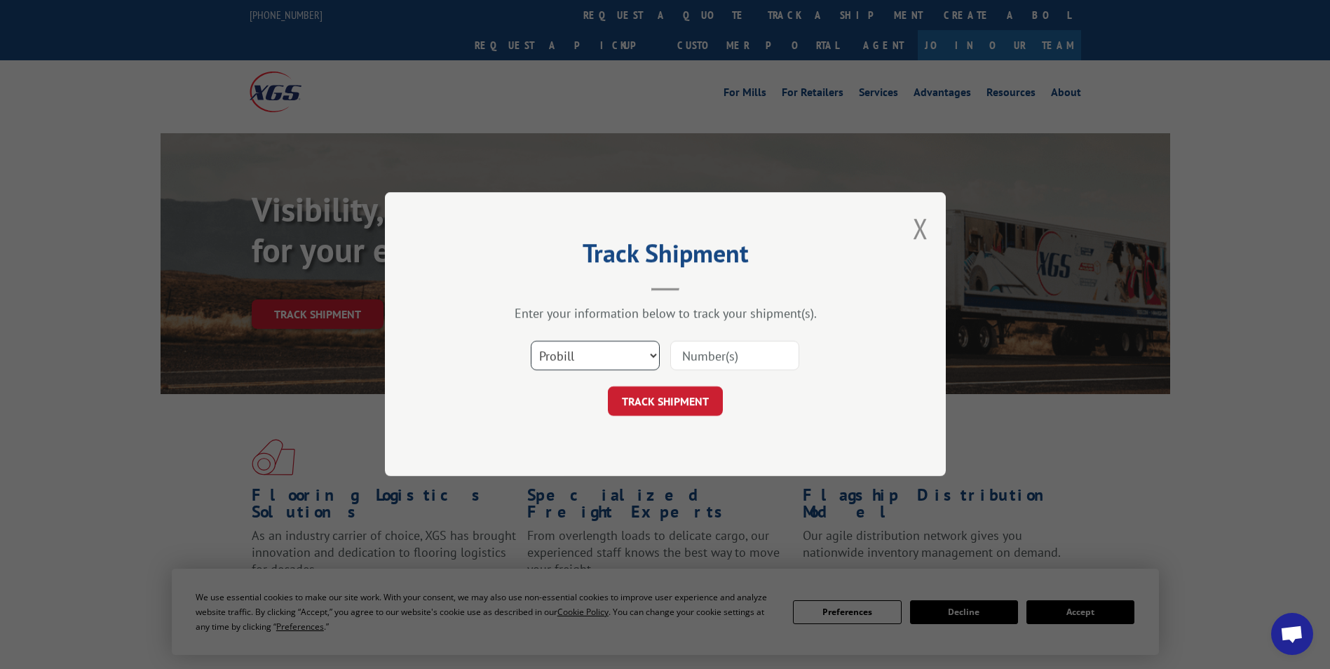 The width and height of the screenshot is (1330, 669). Describe the element at coordinates (1292, 634) in the screenshot. I see `div: Open chat` at that location.